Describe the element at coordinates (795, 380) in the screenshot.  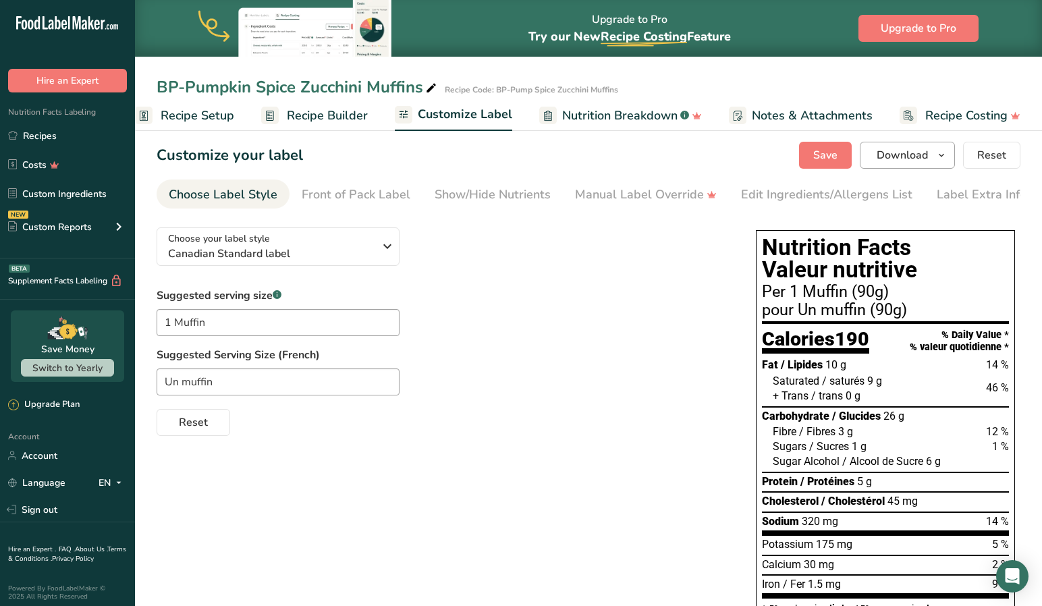
I see `span: Saturated` at that location.